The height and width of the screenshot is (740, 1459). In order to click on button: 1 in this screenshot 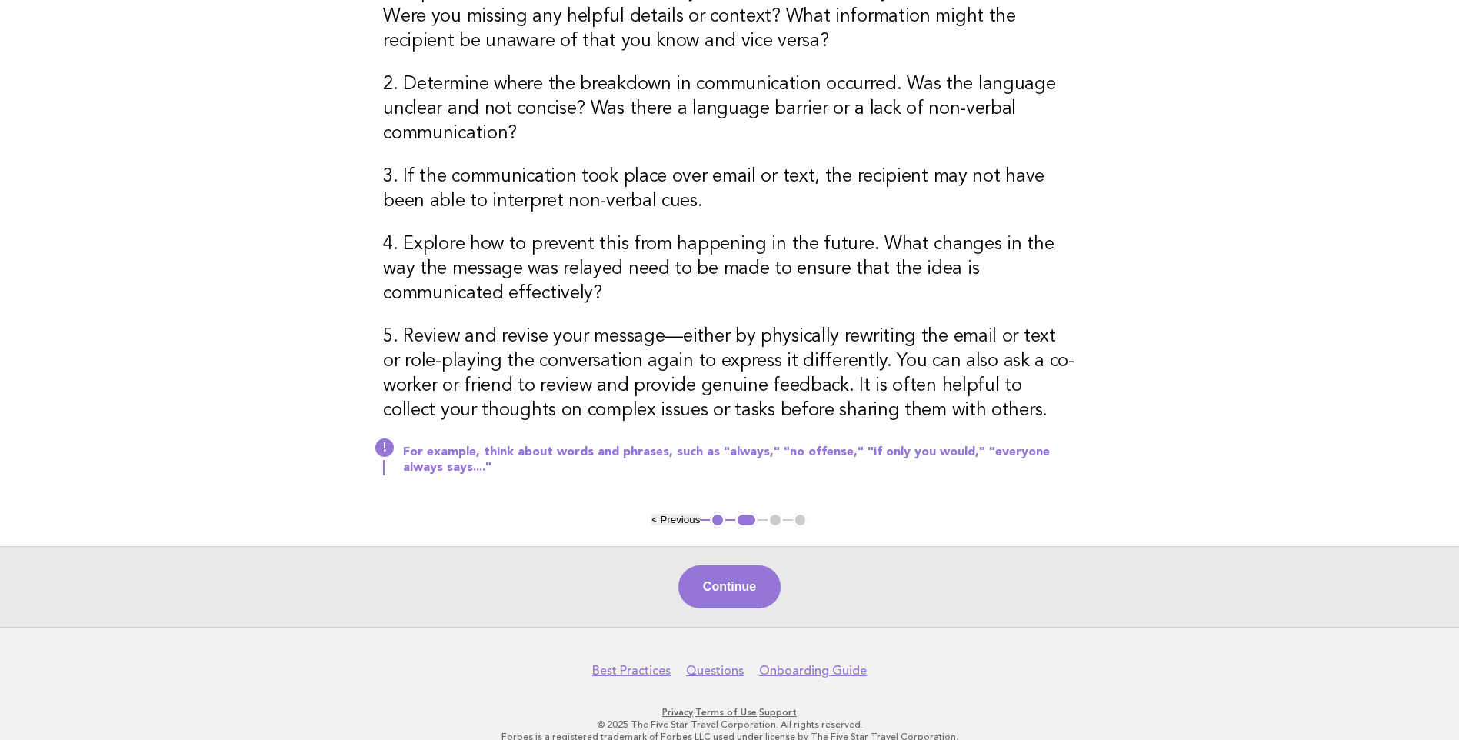, I will do `click(718, 520)`.